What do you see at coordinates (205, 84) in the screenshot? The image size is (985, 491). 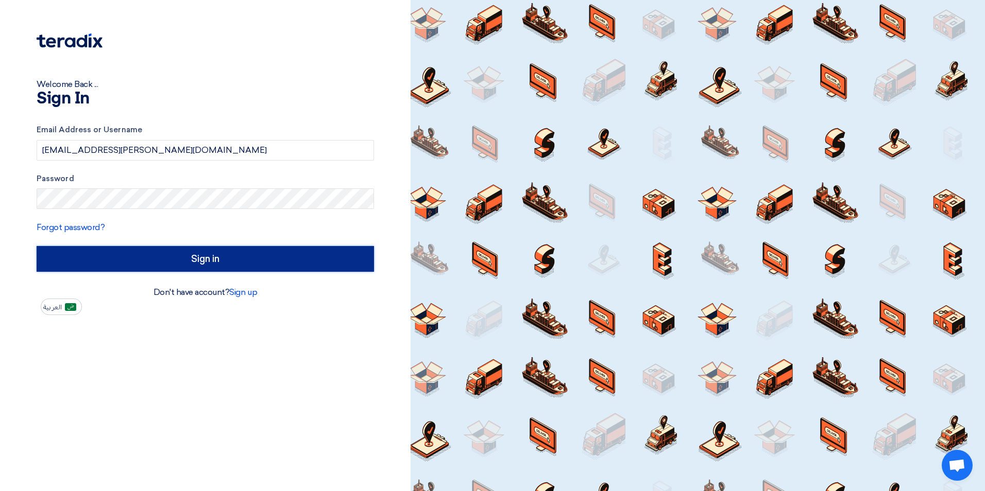 I see `div: Welcome Back ...` at bounding box center [205, 84].